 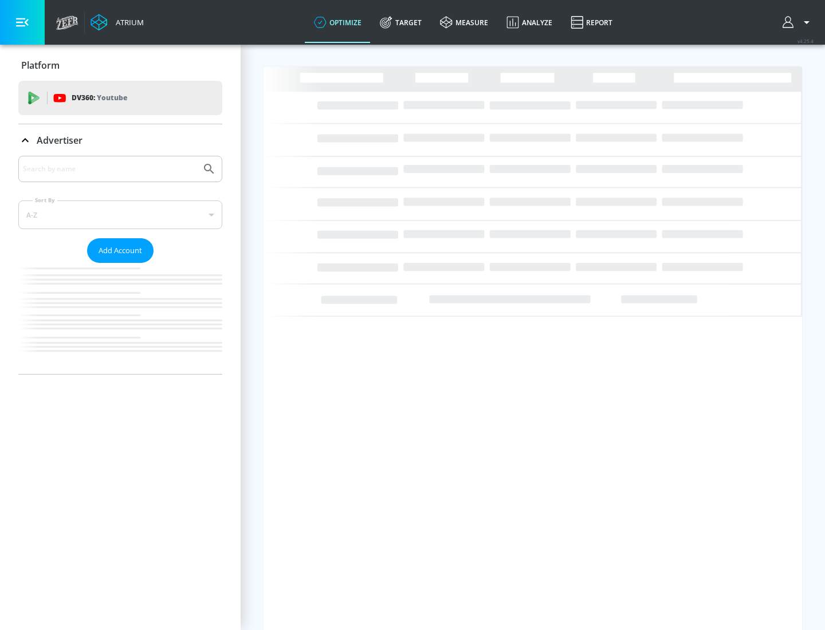 What do you see at coordinates (112, 97) in the screenshot?
I see `p: Youtube` at bounding box center [112, 97].